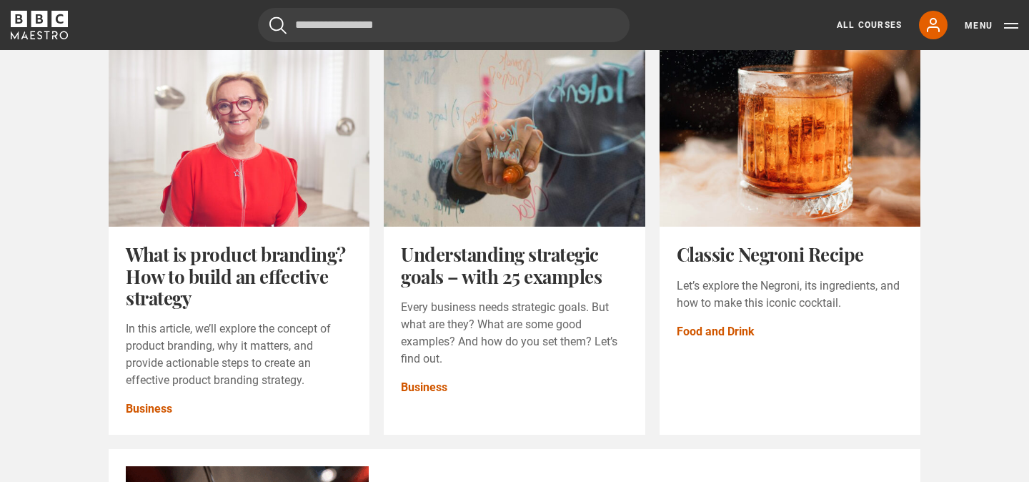  I want to click on a: Food and Drink, so click(715, 332).